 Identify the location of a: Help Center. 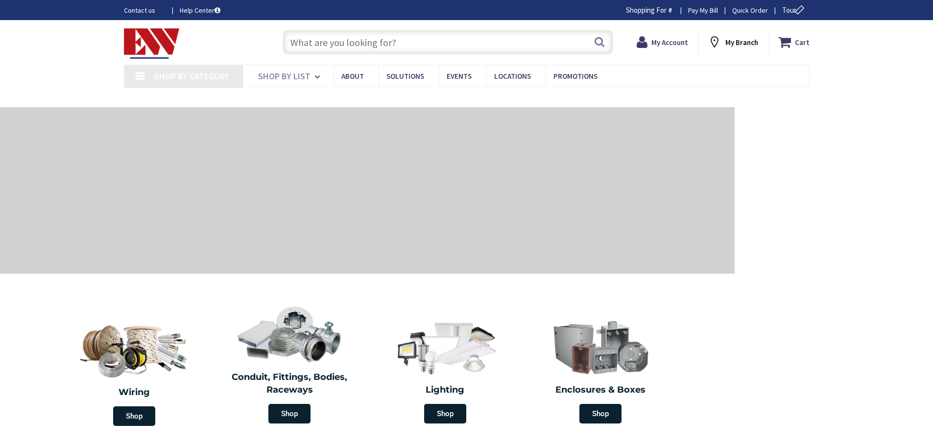
(200, 10).